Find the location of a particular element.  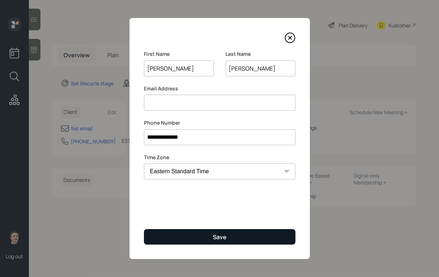

label: Last Name is located at coordinates (260, 54).